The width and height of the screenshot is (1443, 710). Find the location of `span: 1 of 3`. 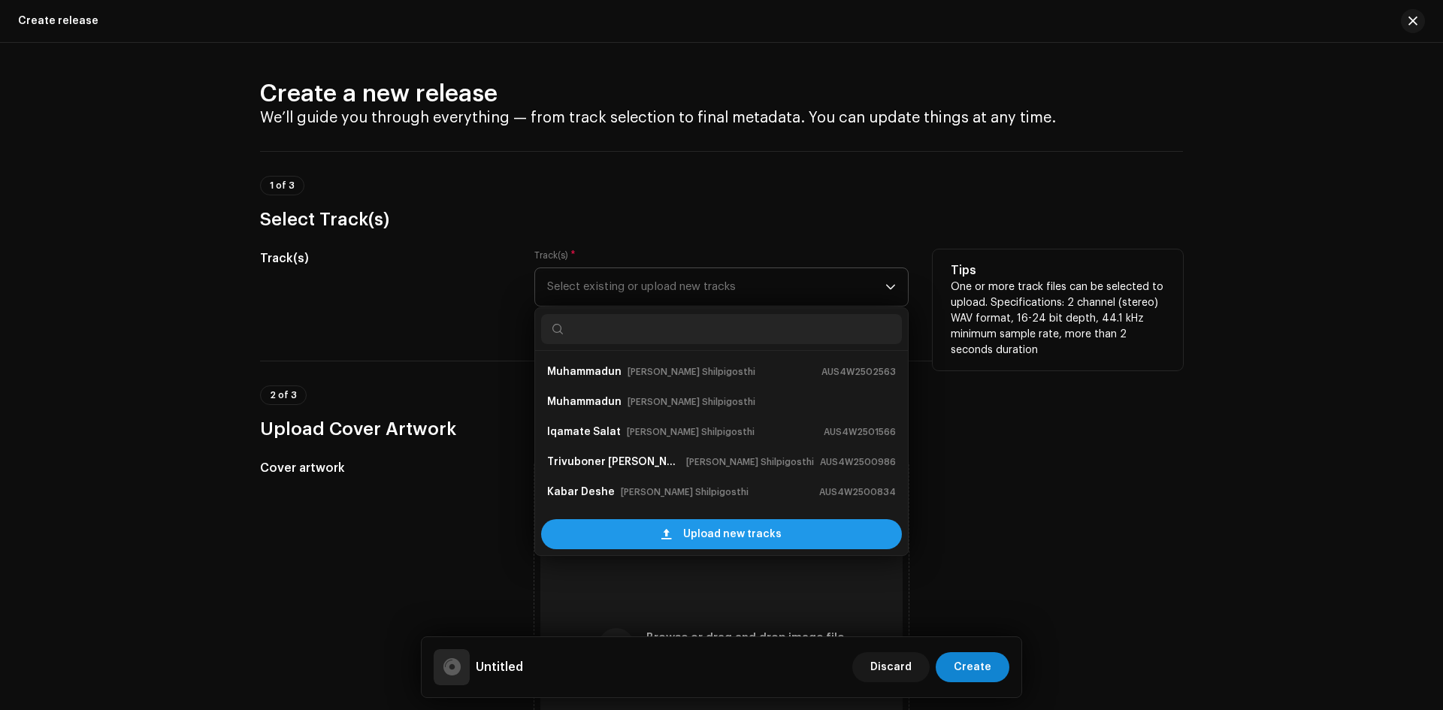

span: 1 of 3 is located at coordinates (282, 186).